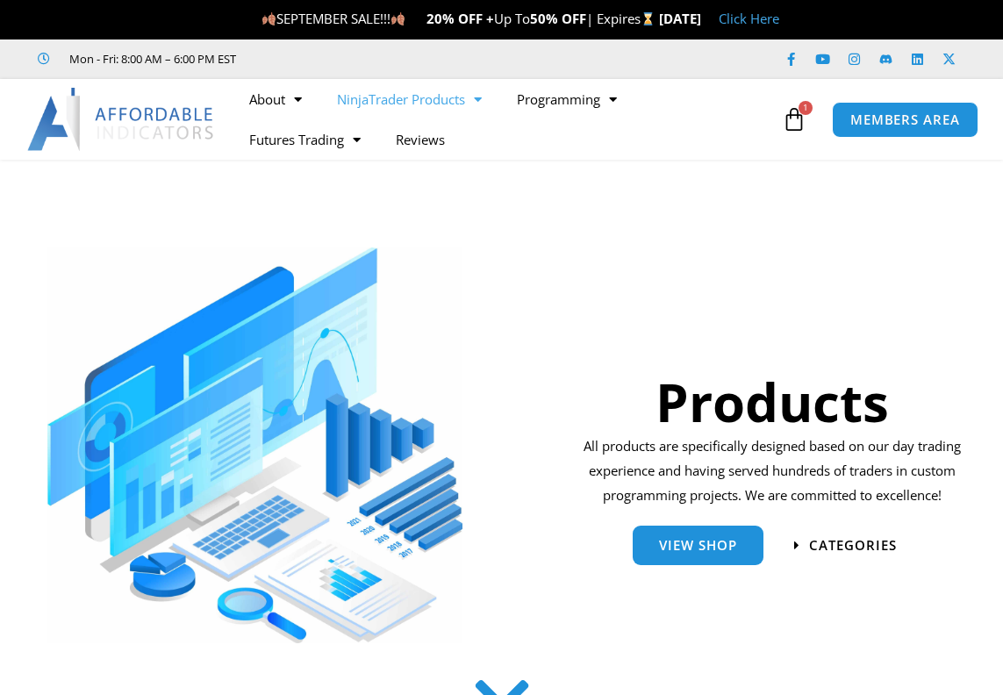 Image resolution: width=1003 pixels, height=695 pixels. Describe the element at coordinates (409, 99) in the screenshot. I see `a: NinjaTrader Products` at that location.